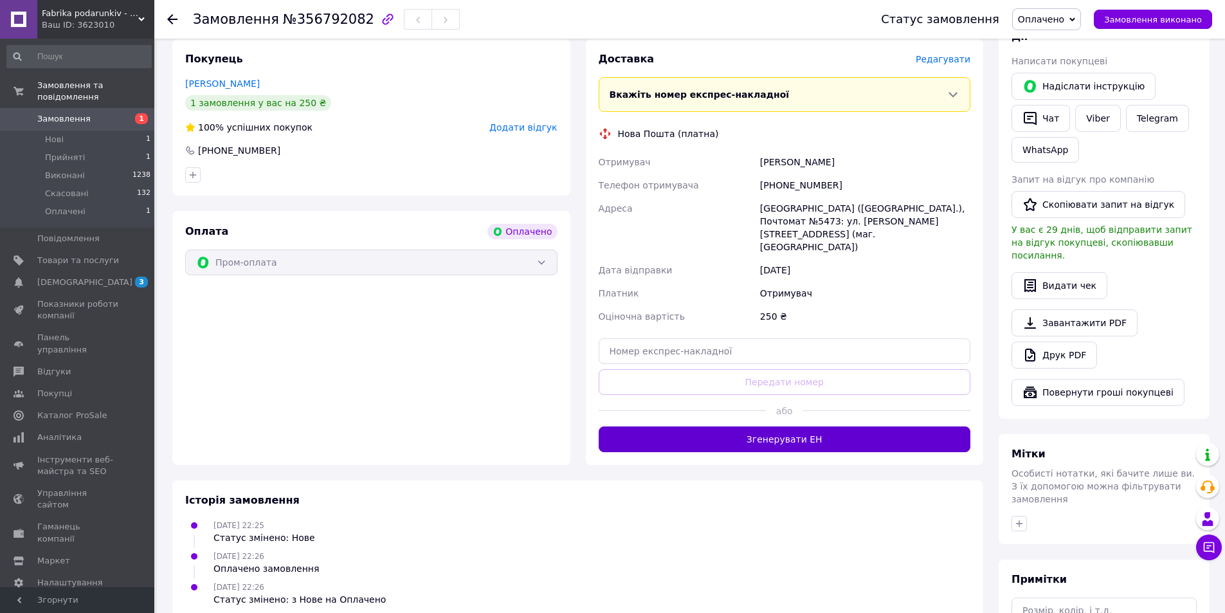 This screenshot has width=1225, height=613. Describe the element at coordinates (785, 351) in the screenshot. I see `input: Номер експрес-накладної` at that location.